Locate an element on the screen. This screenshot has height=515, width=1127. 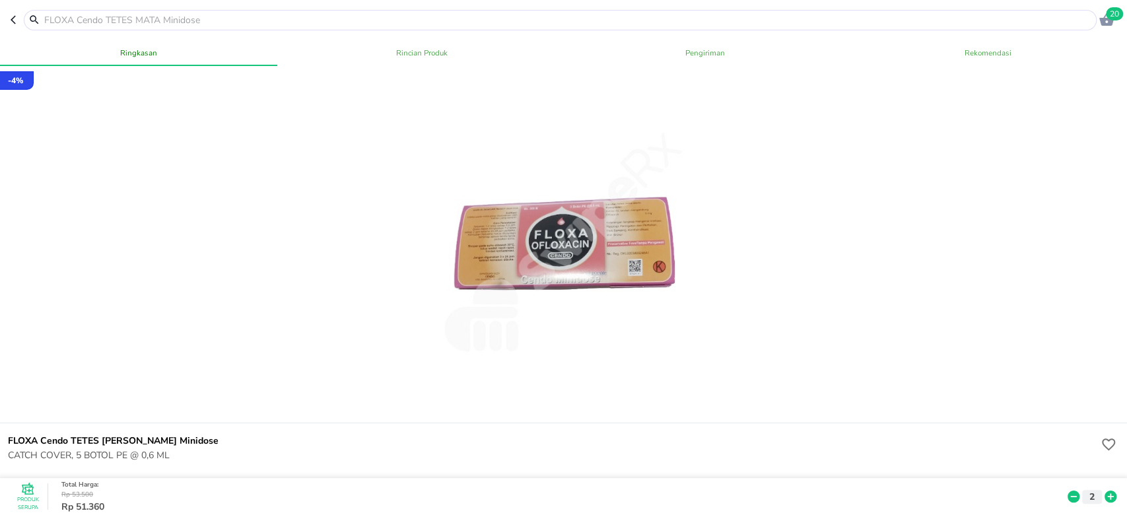
span: 20 is located at coordinates (1114, 14).